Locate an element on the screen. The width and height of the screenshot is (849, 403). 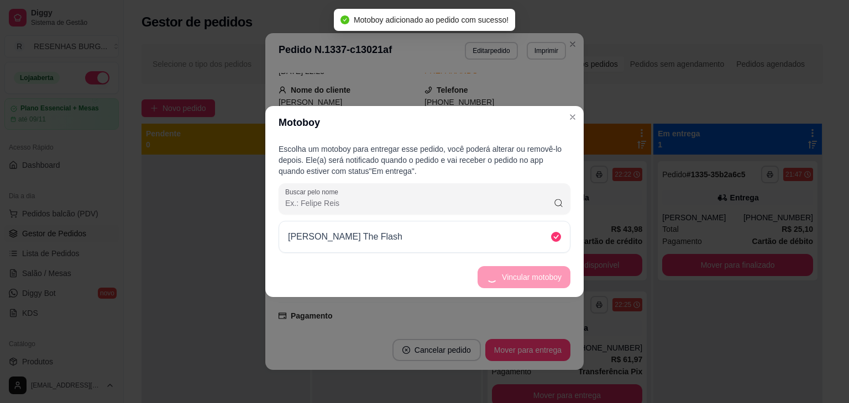
p: Escolha um motoboy para entregar esse pedido, você poderá alterar ou removê-lo depois. Ele(a) ser... is located at coordinates (424, 160).